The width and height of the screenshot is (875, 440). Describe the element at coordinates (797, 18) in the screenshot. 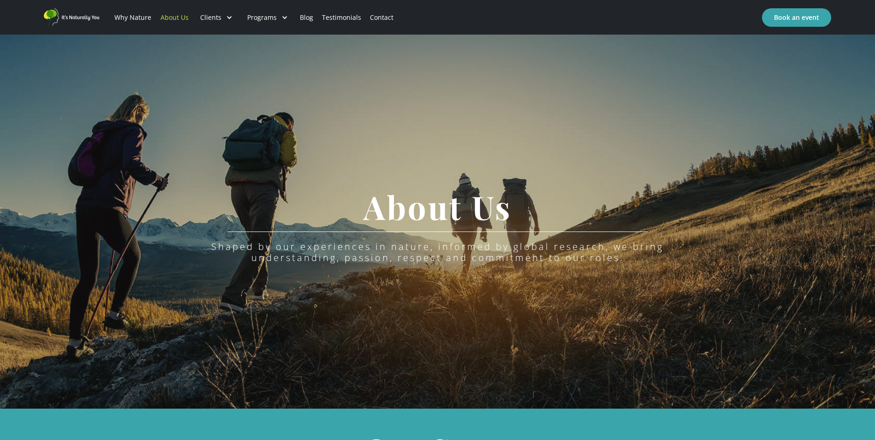

I see `a: Book an event` at that location.